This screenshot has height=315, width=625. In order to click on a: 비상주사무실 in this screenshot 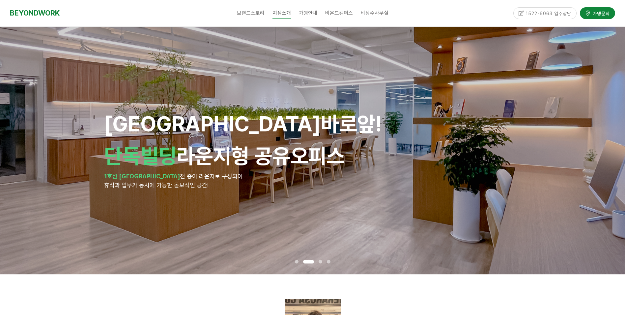, I will do `click(375, 13)`.